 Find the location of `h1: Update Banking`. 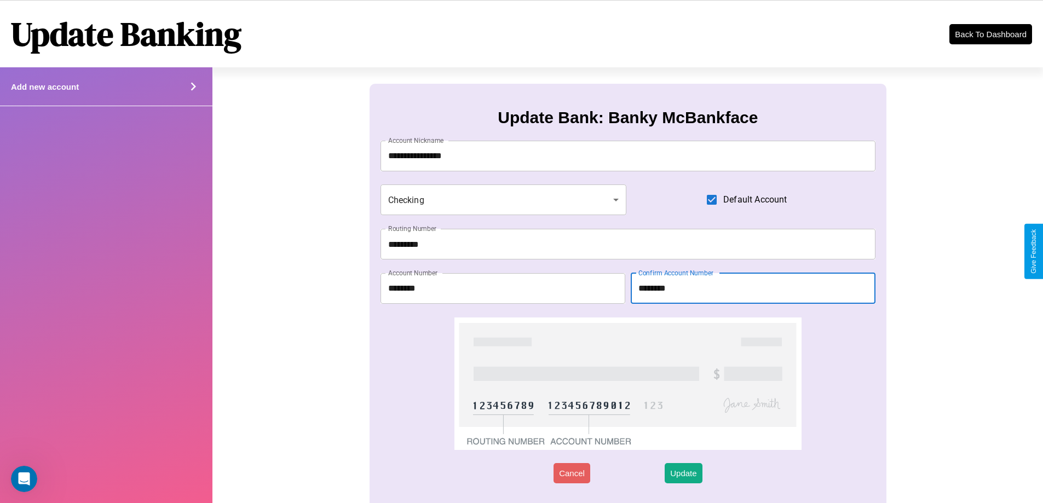

h1: Update Banking is located at coordinates (126, 34).